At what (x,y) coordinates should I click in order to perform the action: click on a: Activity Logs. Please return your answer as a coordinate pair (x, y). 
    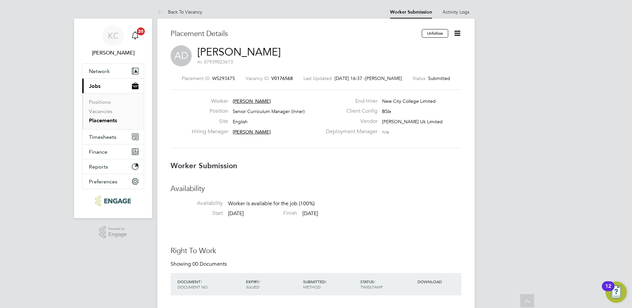
    Looking at the image, I should click on (456, 12).